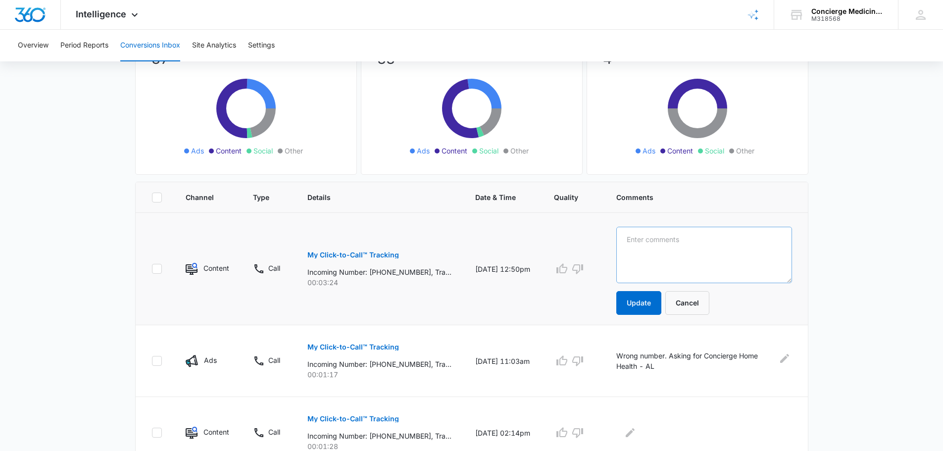 The width and height of the screenshot is (943, 451). What do you see at coordinates (379, 374) in the screenshot?
I see `p: 00:01:17` at bounding box center [379, 374].